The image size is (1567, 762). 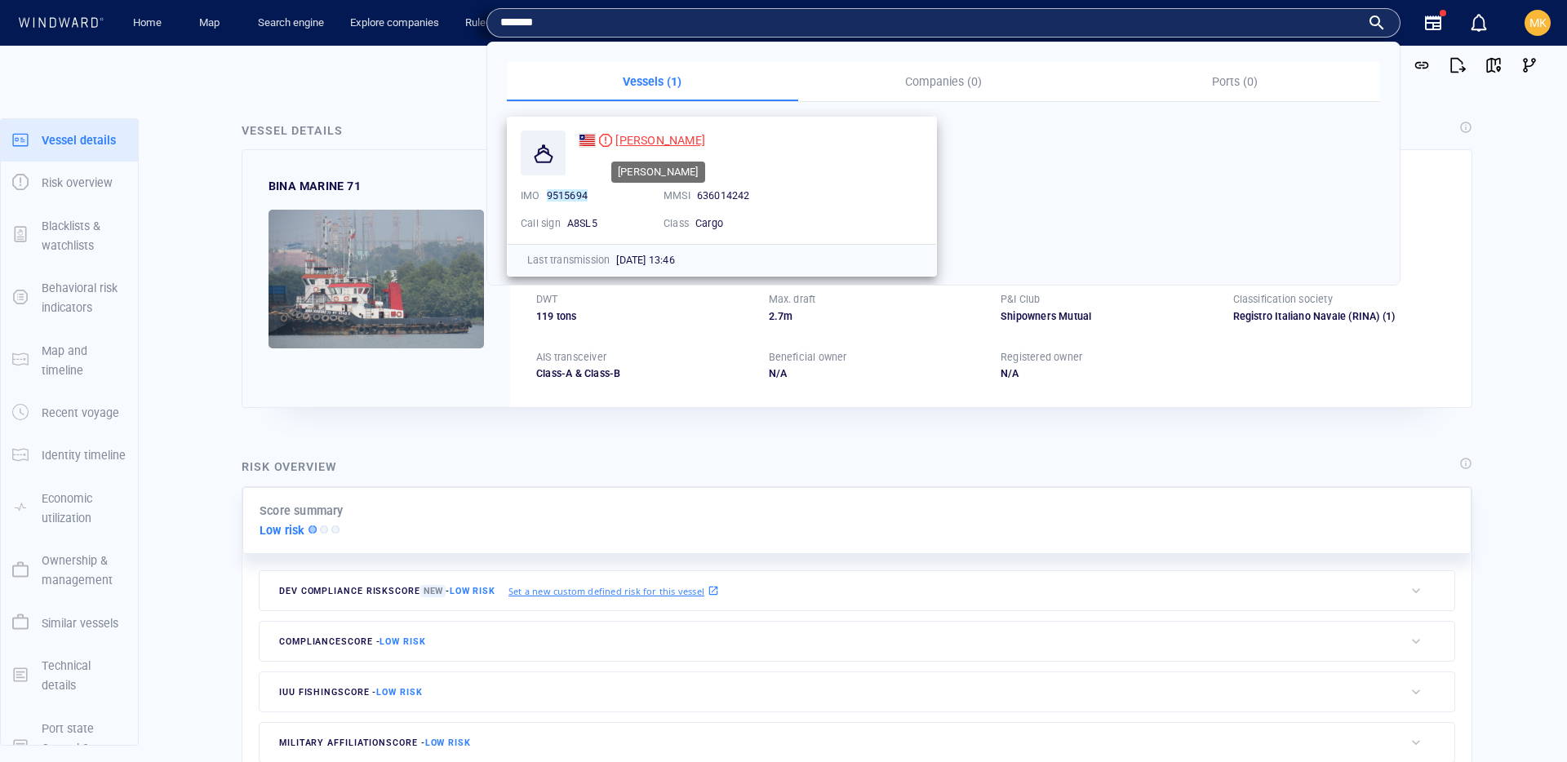 I want to click on a: Technical details, so click(x=69, y=674).